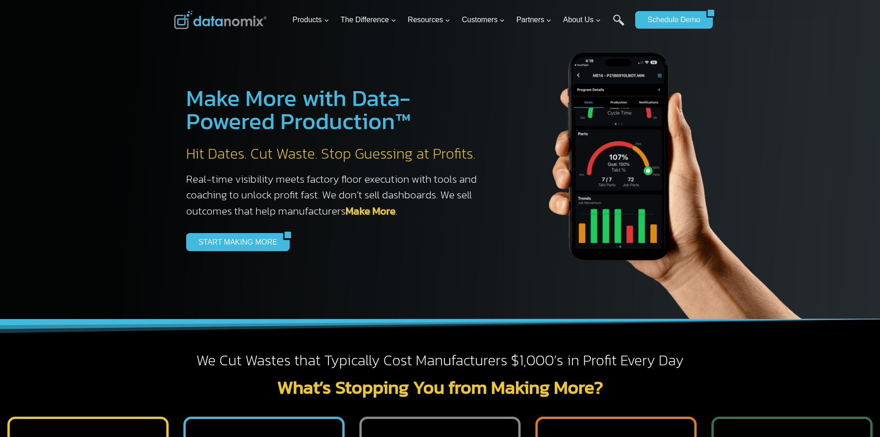 The width and height of the screenshot is (880, 437). I want to click on a: Schedule Demo, so click(671, 20).